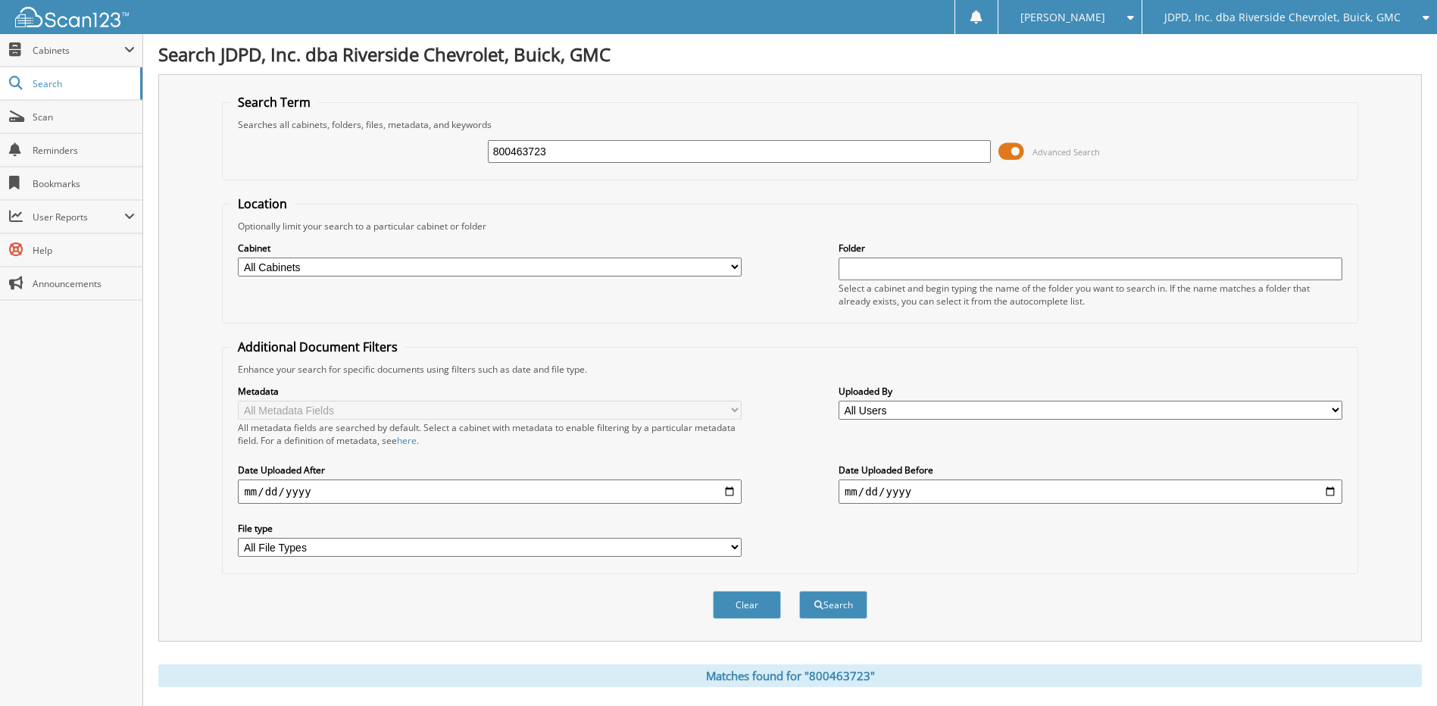  Describe the element at coordinates (1065, 151) in the screenshot. I see `span: Advanced Search` at that location.